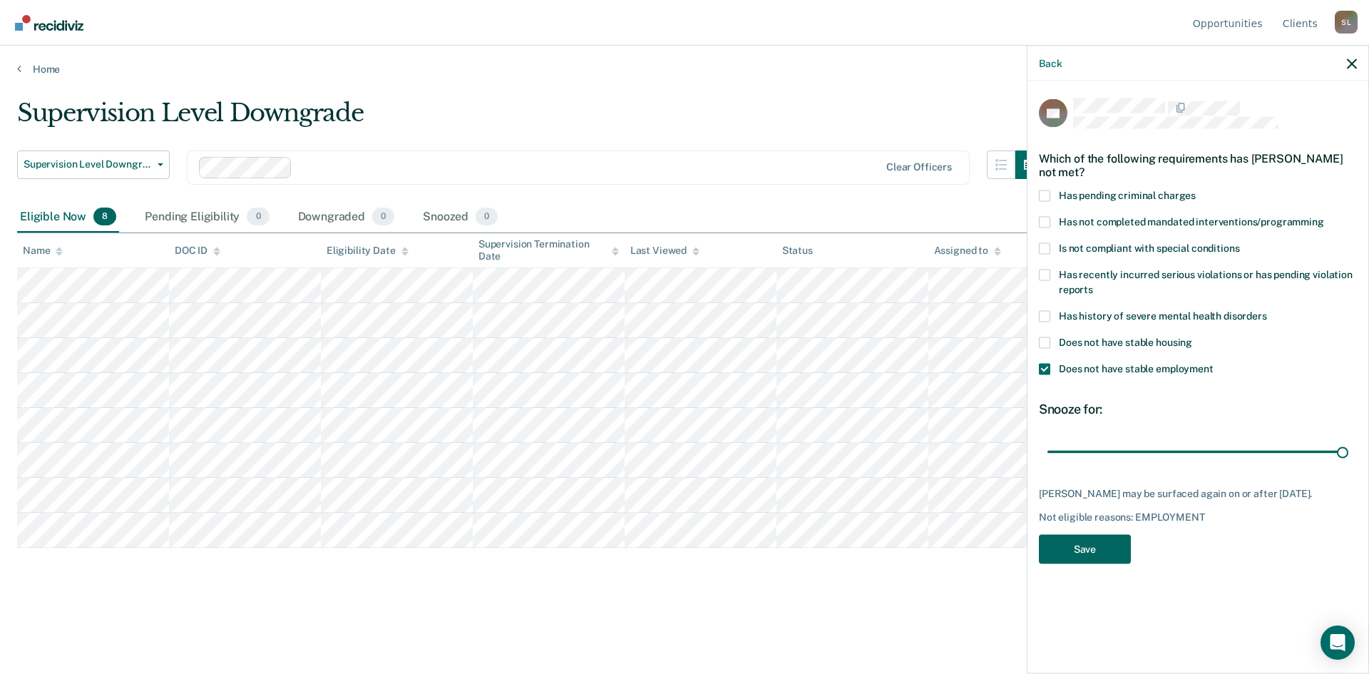 This screenshot has height=674, width=1369. Describe the element at coordinates (198, 250) in the screenshot. I see `div: DOC ID` at that location.